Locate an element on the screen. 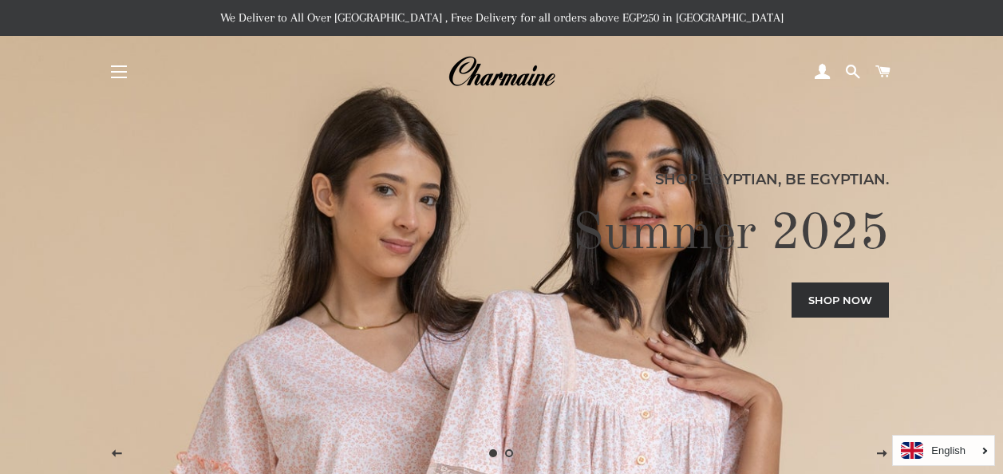 The height and width of the screenshot is (474, 1003). a: English is located at coordinates (943, 450).